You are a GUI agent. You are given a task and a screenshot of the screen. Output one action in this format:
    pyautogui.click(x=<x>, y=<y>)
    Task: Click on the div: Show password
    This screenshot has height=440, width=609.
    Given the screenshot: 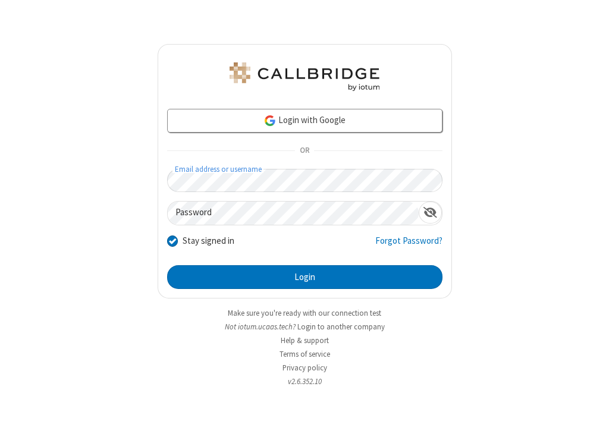 What is the action you would take?
    pyautogui.click(x=430, y=212)
    